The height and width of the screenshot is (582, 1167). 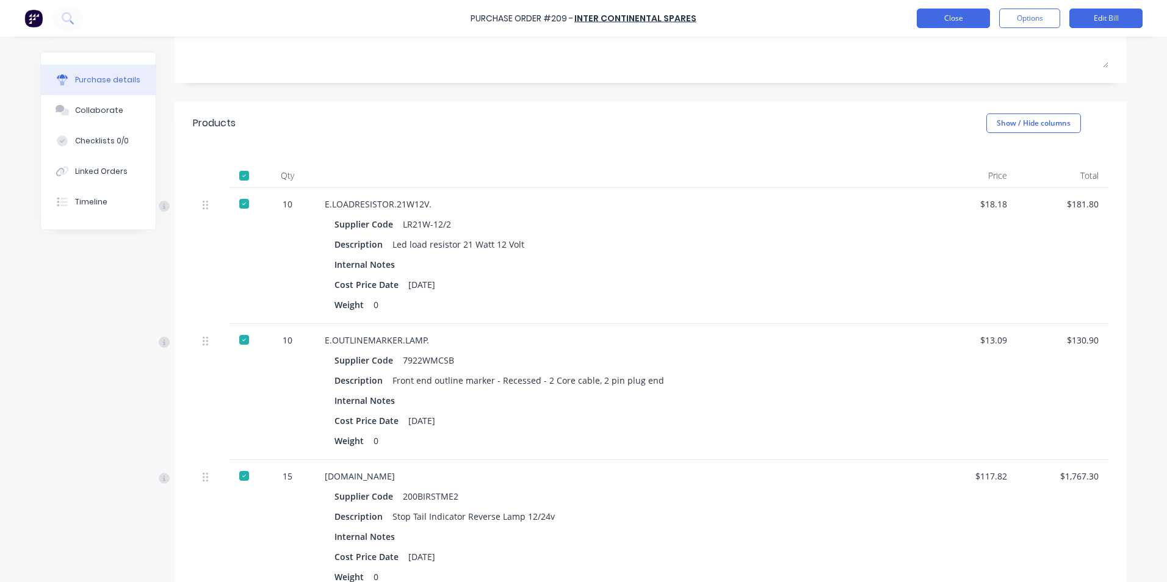 What do you see at coordinates (971, 476) in the screenshot?
I see `div: $117.82` at bounding box center [971, 476].